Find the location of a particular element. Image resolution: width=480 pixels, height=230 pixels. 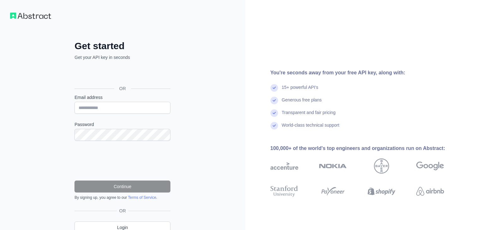

label: Email address is located at coordinates (122, 98).